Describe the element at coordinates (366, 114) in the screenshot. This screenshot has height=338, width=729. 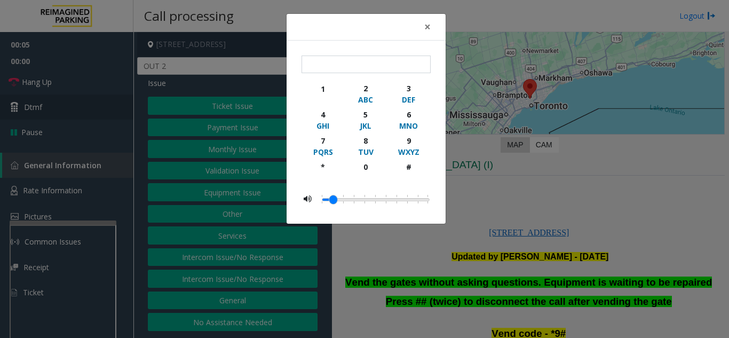
I see `div: 5` at that location.